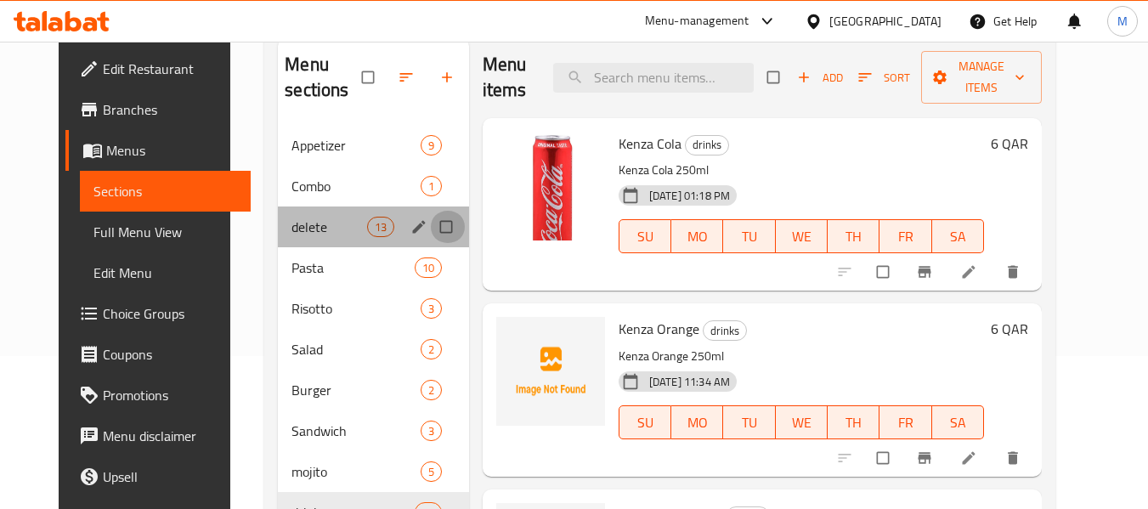 The width and height of the screenshot is (1148, 509). Describe the element at coordinates (356, 309) in the screenshot. I see `div: Risotto` at that location.